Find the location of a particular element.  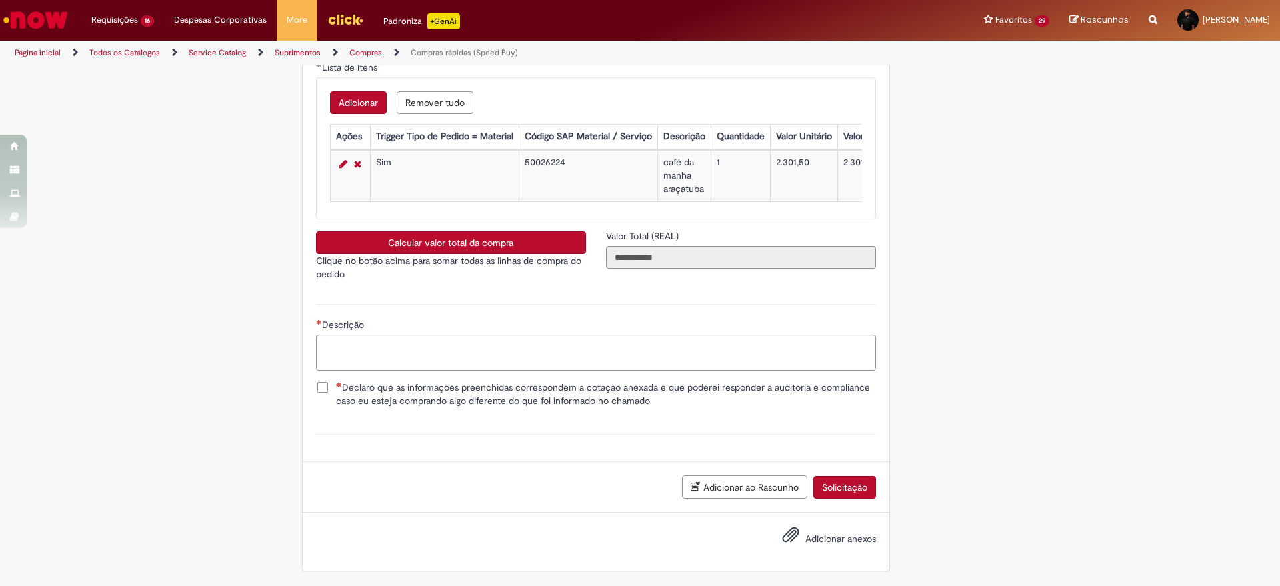

button: Calcular valor total da compra is located at coordinates (451, 243).